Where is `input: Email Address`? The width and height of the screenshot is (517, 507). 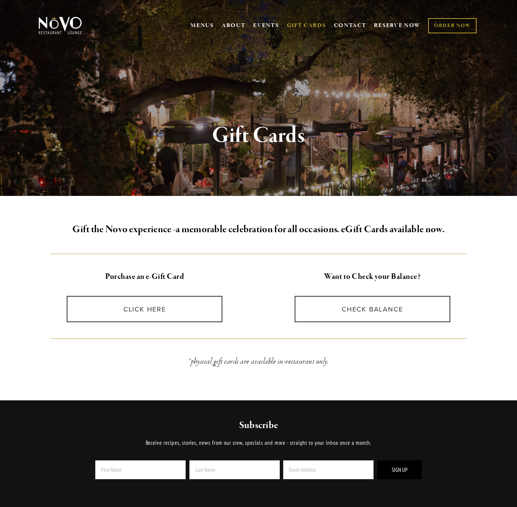 input: Email Address is located at coordinates (328, 470).